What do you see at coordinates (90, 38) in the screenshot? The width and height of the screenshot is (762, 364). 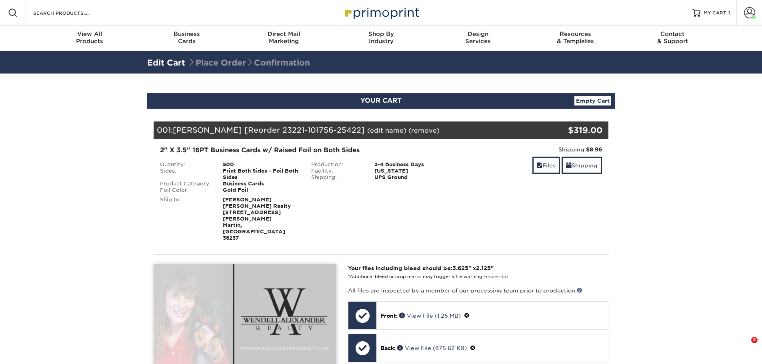 I see `a: View AllProducts` at bounding box center [90, 38].